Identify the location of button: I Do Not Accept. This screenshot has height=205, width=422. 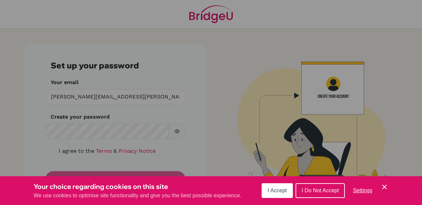
(320, 191).